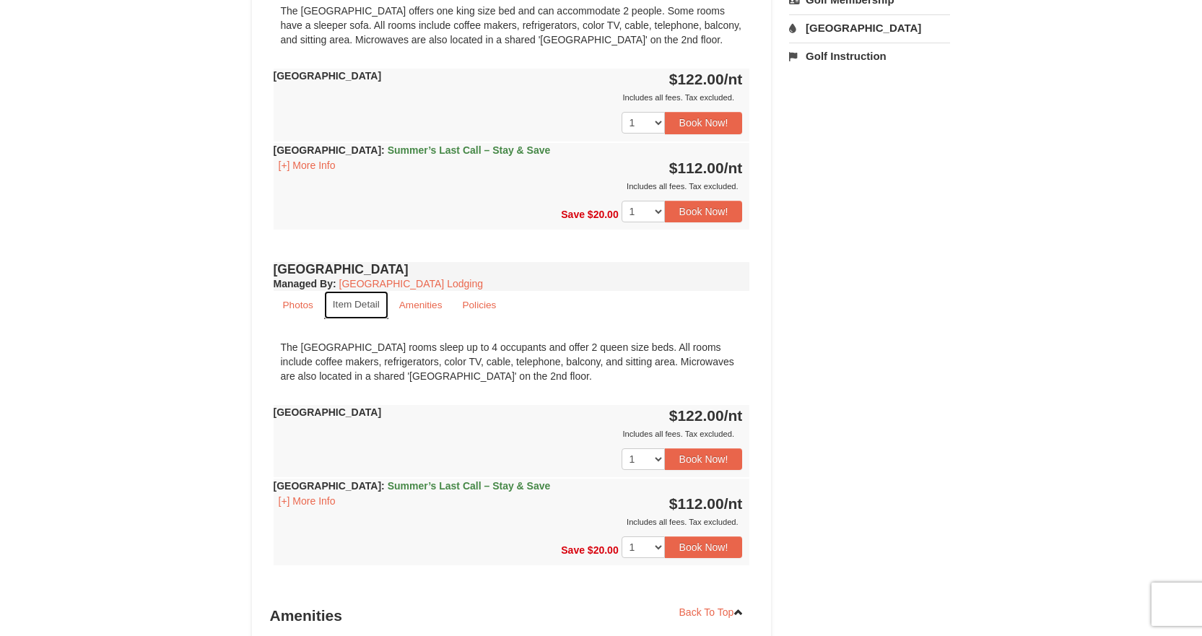 The height and width of the screenshot is (636, 1202). What do you see at coordinates (298, 305) in the screenshot?
I see `small: Photos` at bounding box center [298, 305].